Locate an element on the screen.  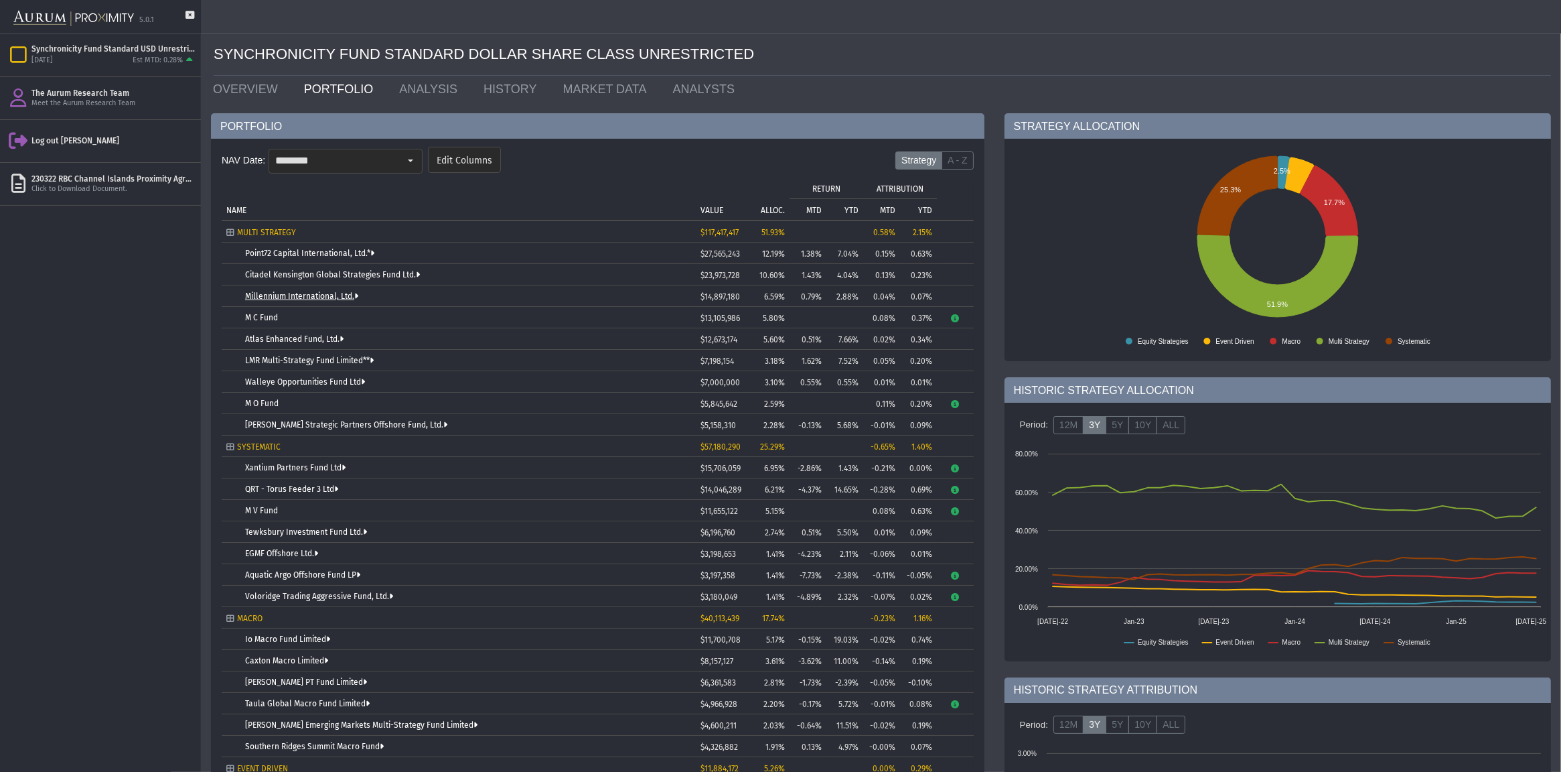
span: 5.80% is located at coordinates (774, 318).